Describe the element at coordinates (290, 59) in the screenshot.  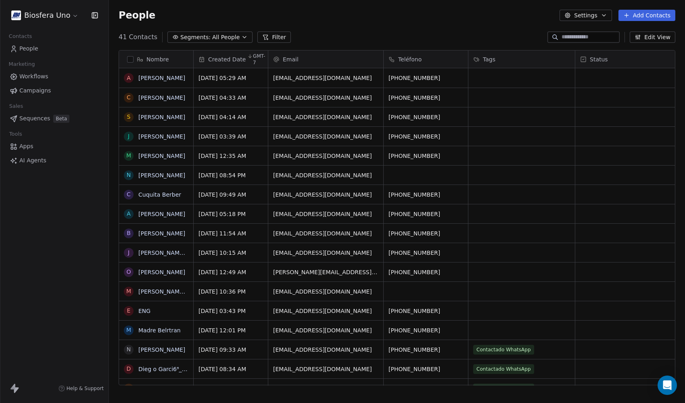
I see `span: Email` at that location.